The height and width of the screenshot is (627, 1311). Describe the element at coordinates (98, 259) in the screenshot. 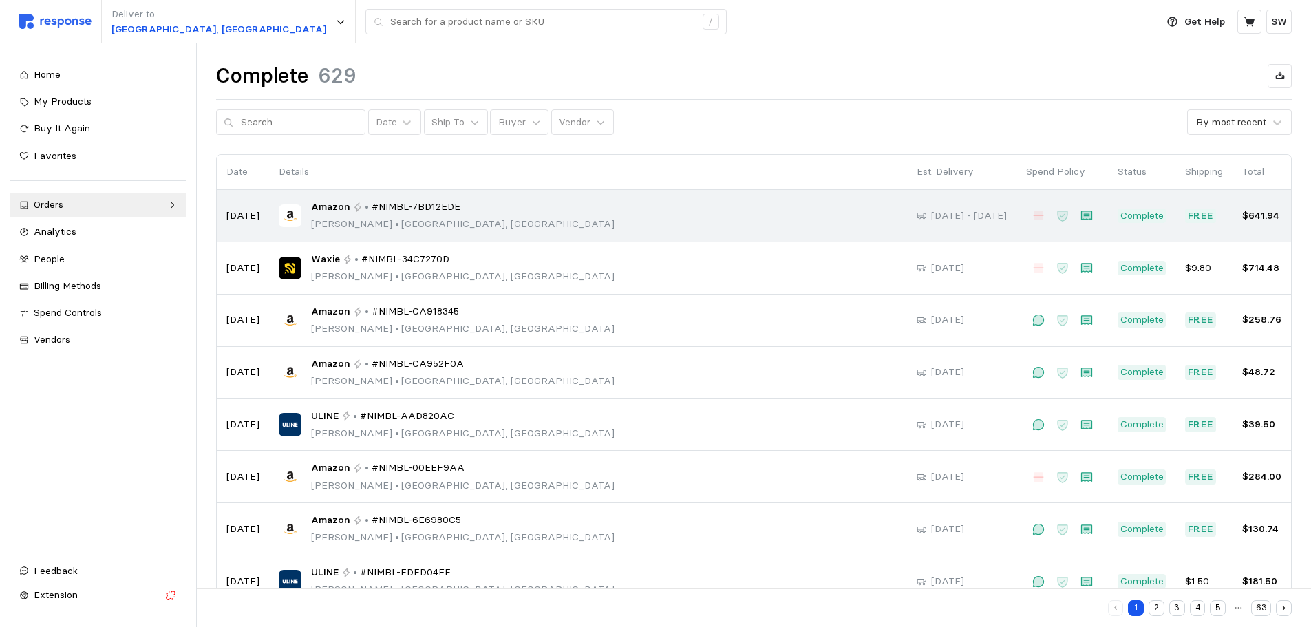

I see `a: People` at that location.